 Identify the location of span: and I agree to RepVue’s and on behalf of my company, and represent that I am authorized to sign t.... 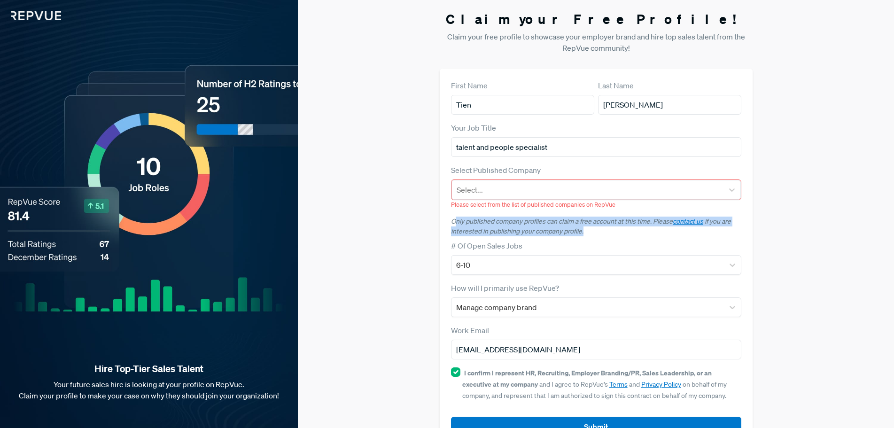
(595, 384).